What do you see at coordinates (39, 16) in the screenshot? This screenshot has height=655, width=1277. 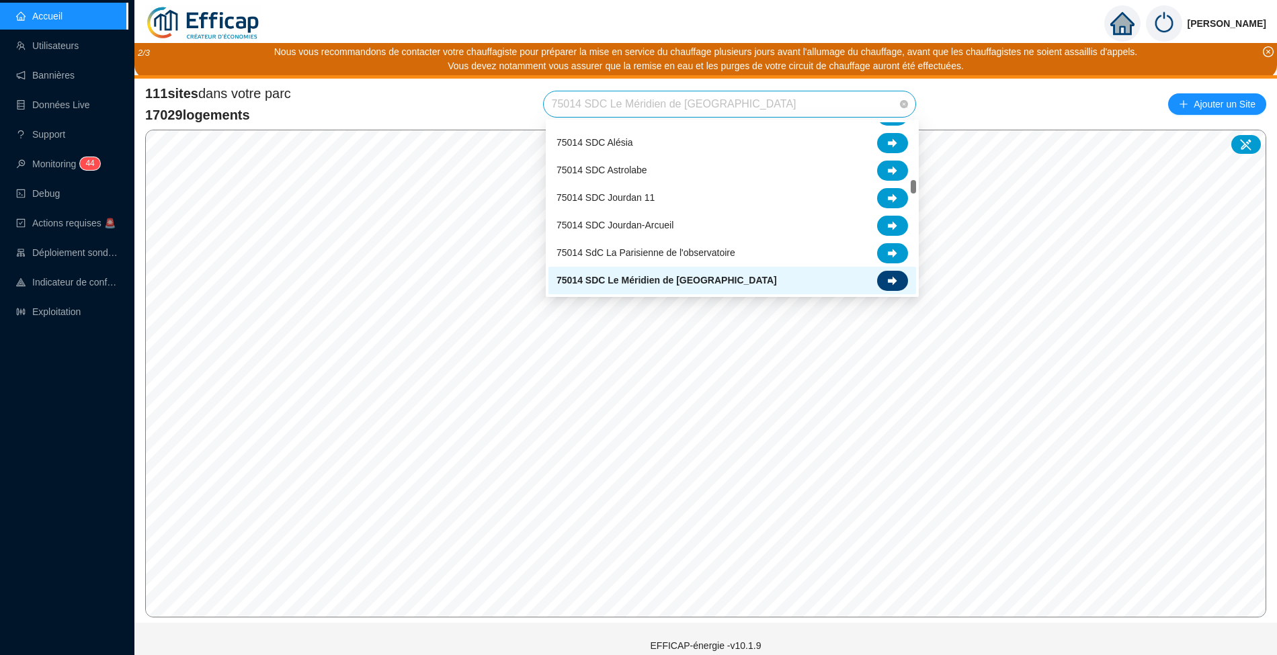 I see `a: homeAccueil` at bounding box center [39, 16].